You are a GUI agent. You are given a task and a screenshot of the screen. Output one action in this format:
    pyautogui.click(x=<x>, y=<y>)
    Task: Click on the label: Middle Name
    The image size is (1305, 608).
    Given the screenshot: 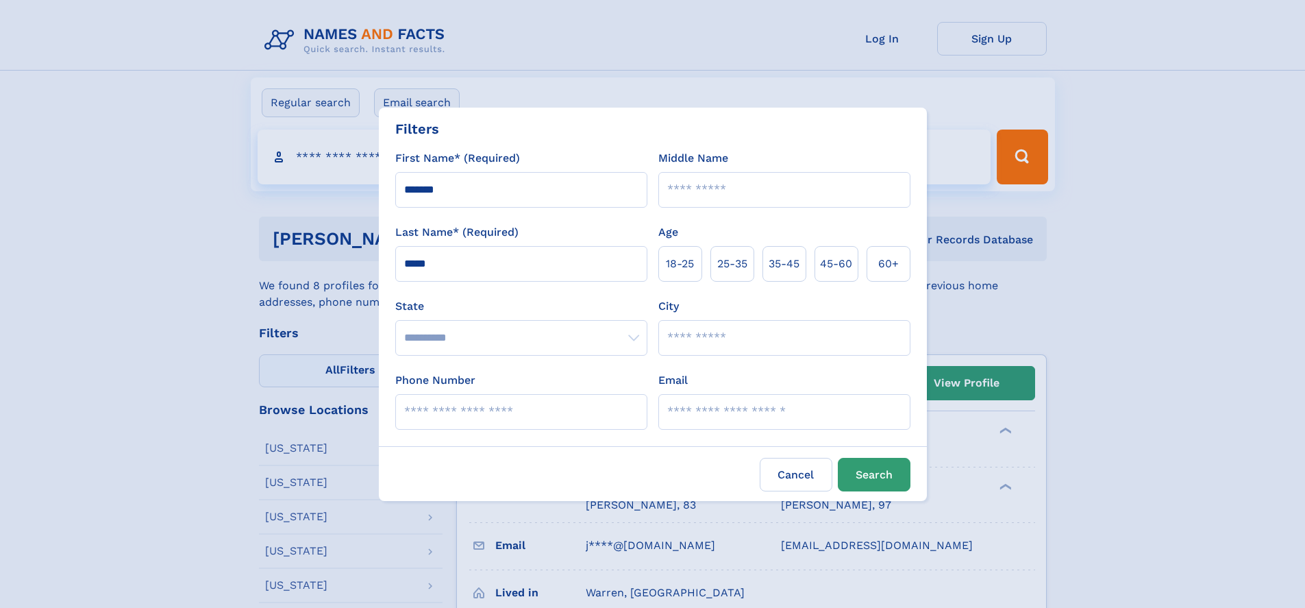 What is the action you would take?
    pyautogui.click(x=693, y=158)
    